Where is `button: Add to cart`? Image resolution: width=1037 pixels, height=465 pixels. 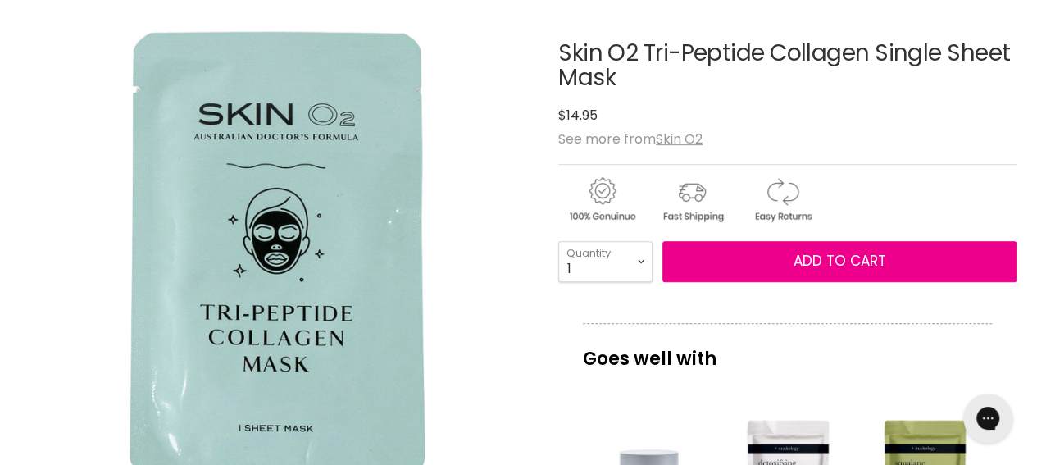 button: Add to cart is located at coordinates (839, 261).